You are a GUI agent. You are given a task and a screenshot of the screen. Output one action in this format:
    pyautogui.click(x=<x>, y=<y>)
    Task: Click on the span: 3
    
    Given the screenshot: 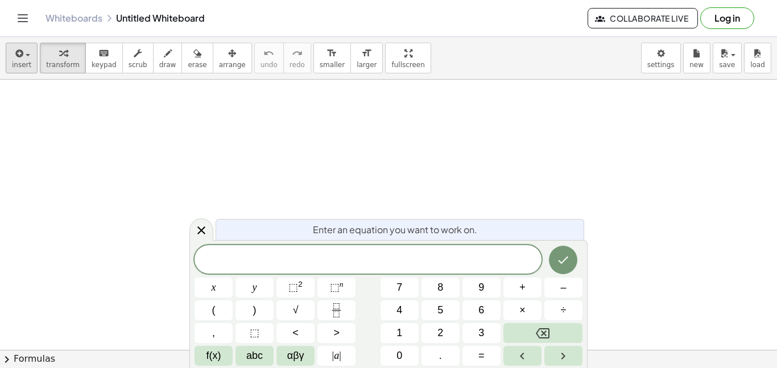 What is the action you would take?
    pyautogui.click(x=481, y=333)
    